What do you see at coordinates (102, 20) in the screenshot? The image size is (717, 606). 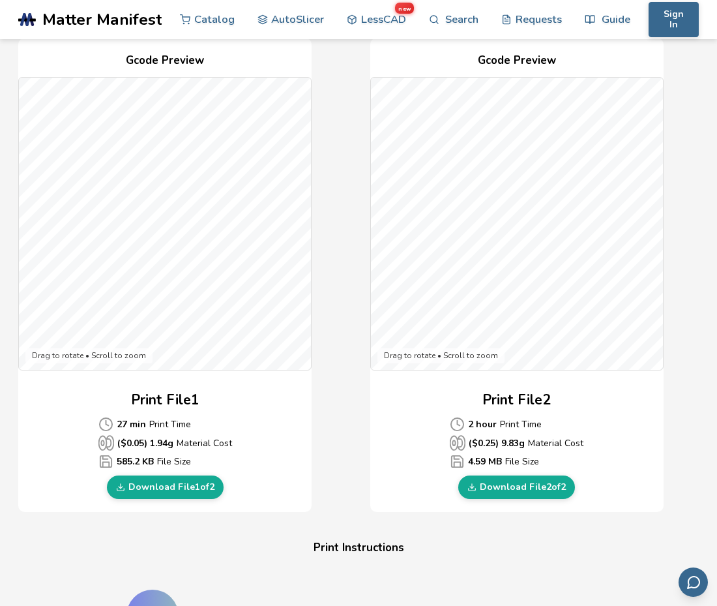 I see `span: Matter Manifest` at bounding box center [102, 20].